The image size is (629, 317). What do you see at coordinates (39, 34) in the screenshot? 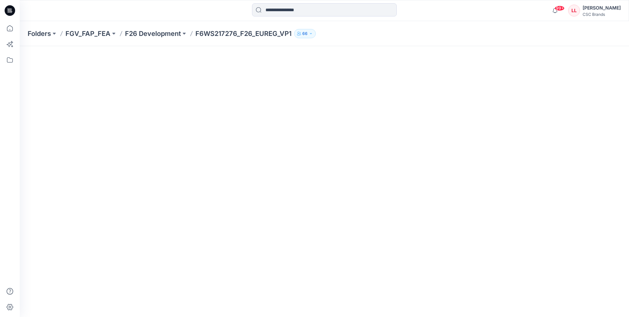
I see `p: Folders` at bounding box center [39, 34].